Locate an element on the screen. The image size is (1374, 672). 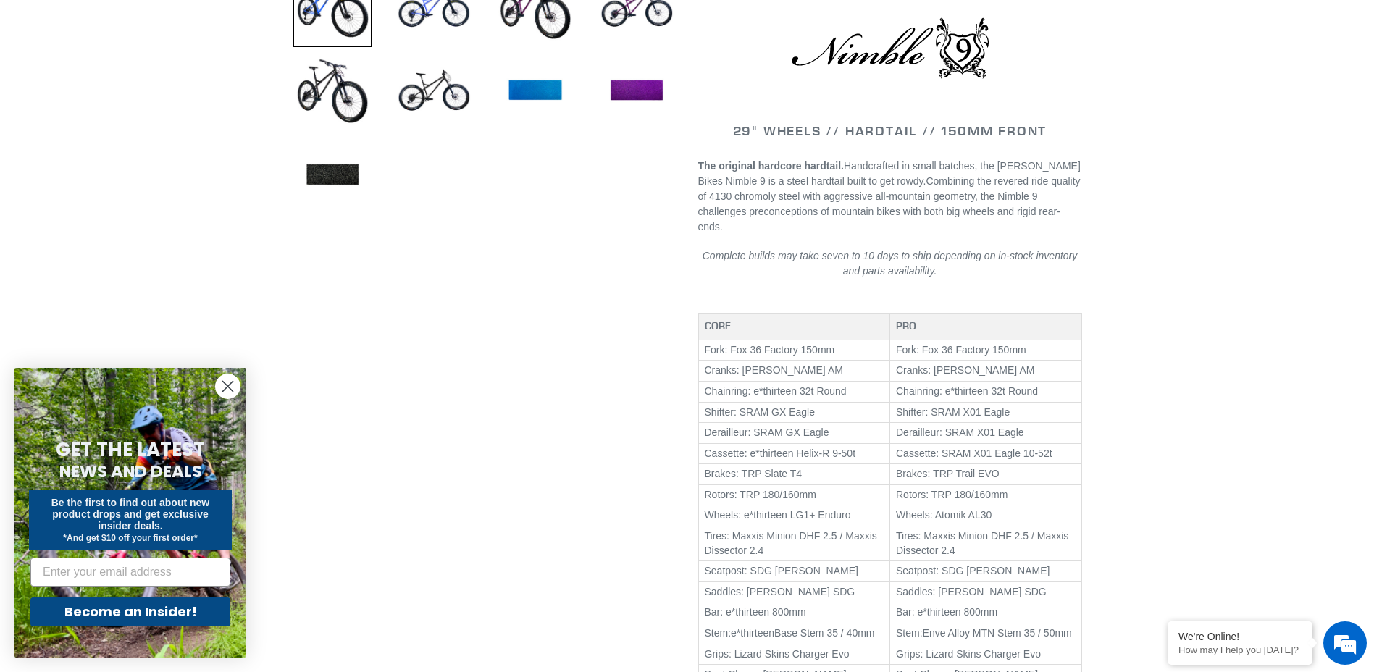
td: Cassette: SRAM X01 Eagle 10-52t is located at coordinates (986, 454).